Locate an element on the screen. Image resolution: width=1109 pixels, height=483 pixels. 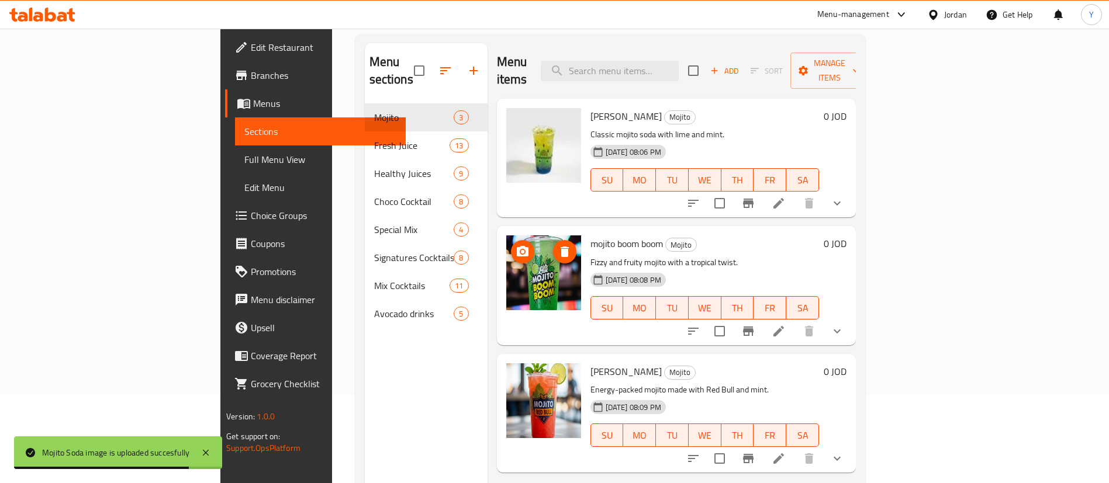
div: Jordan is located at coordinates (955, 15).